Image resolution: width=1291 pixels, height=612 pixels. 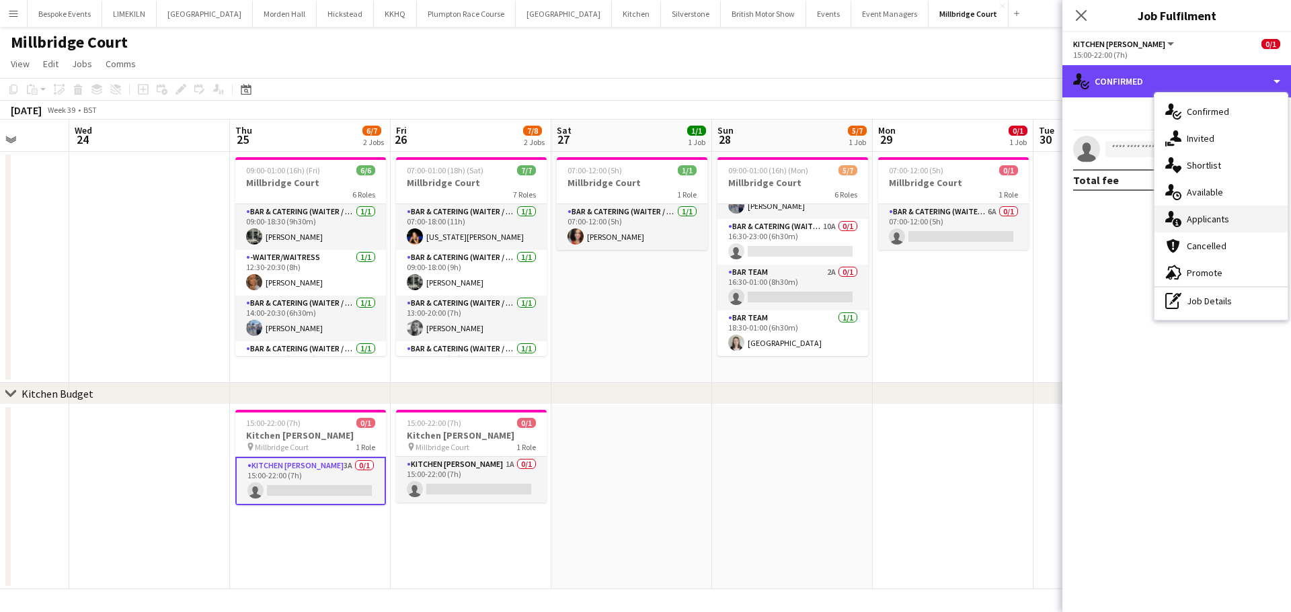 I want to click on div: 07:00-01:00 (18h) (Sat)7/7Millbridge Court7 RolesBar & Catering (Waiter / waitress)1/107:00-18:00..., so click(x=471, y=257).